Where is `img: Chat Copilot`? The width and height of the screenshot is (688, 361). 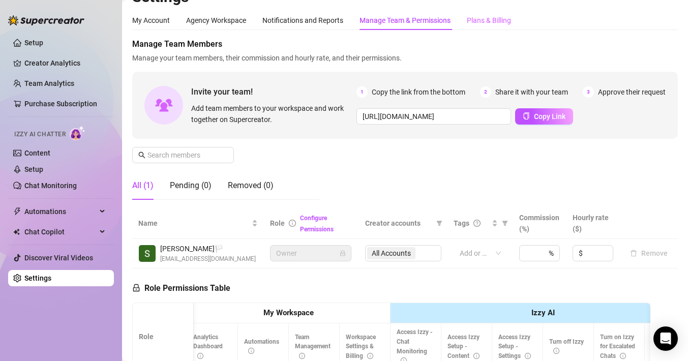 img: Chat Copilot is located at coordinates (16, 232).